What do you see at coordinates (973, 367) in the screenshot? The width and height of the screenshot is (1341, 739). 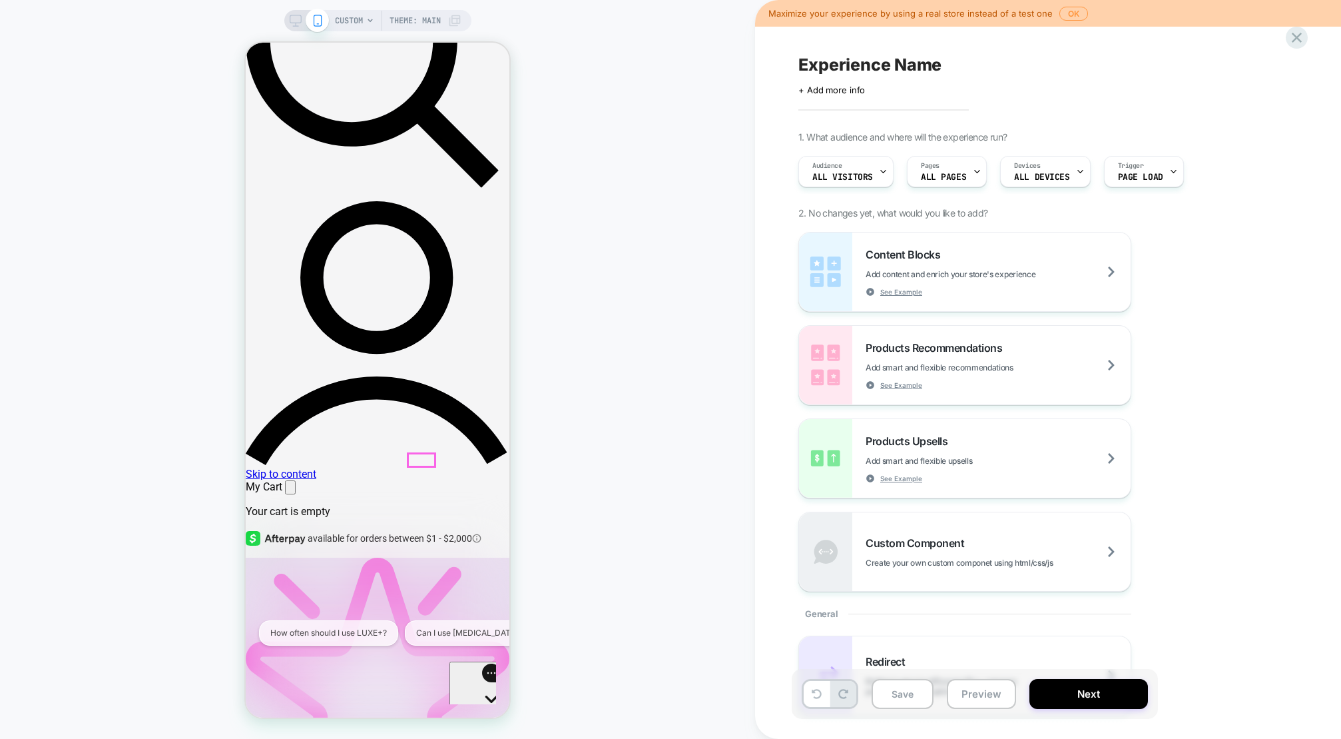 I see `span: Add smart and flexible recommendations` at bounding box center [973, 367].